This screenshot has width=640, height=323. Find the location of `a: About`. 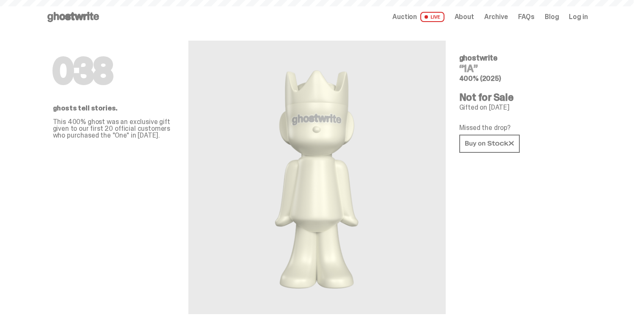

a: About is located at coordinates (464, 17).